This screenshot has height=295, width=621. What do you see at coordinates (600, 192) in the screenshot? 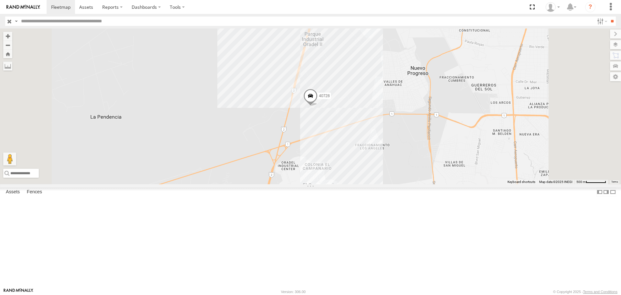
I see `label: Dock Summary Table to the Left` at bounding box center [600, 192].